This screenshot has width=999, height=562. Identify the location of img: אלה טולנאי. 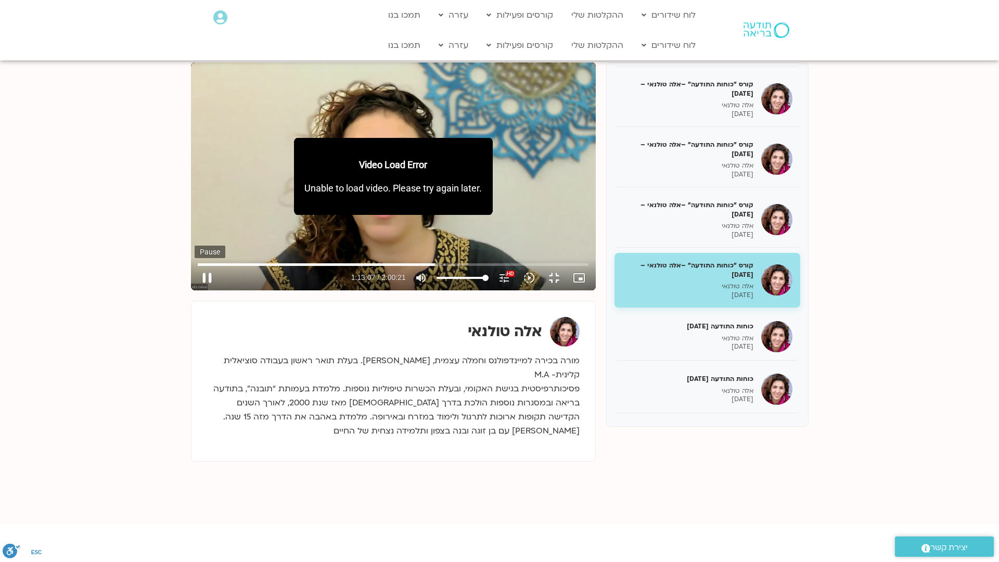
(564, 331).